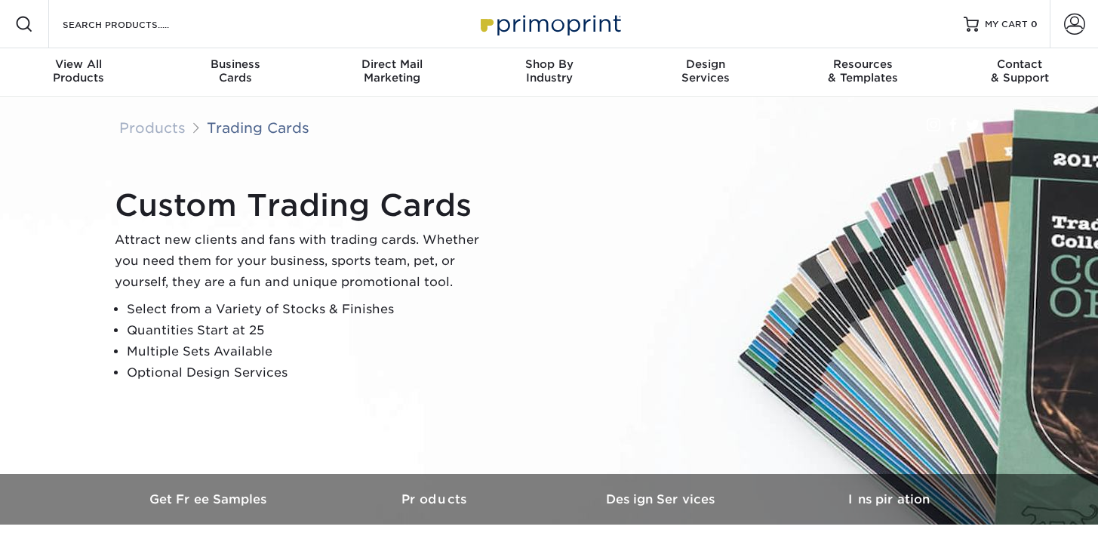 The height and width of the screenshot is (548, 1098). I want to click on a: Contact& Support, so click(1019, 72).